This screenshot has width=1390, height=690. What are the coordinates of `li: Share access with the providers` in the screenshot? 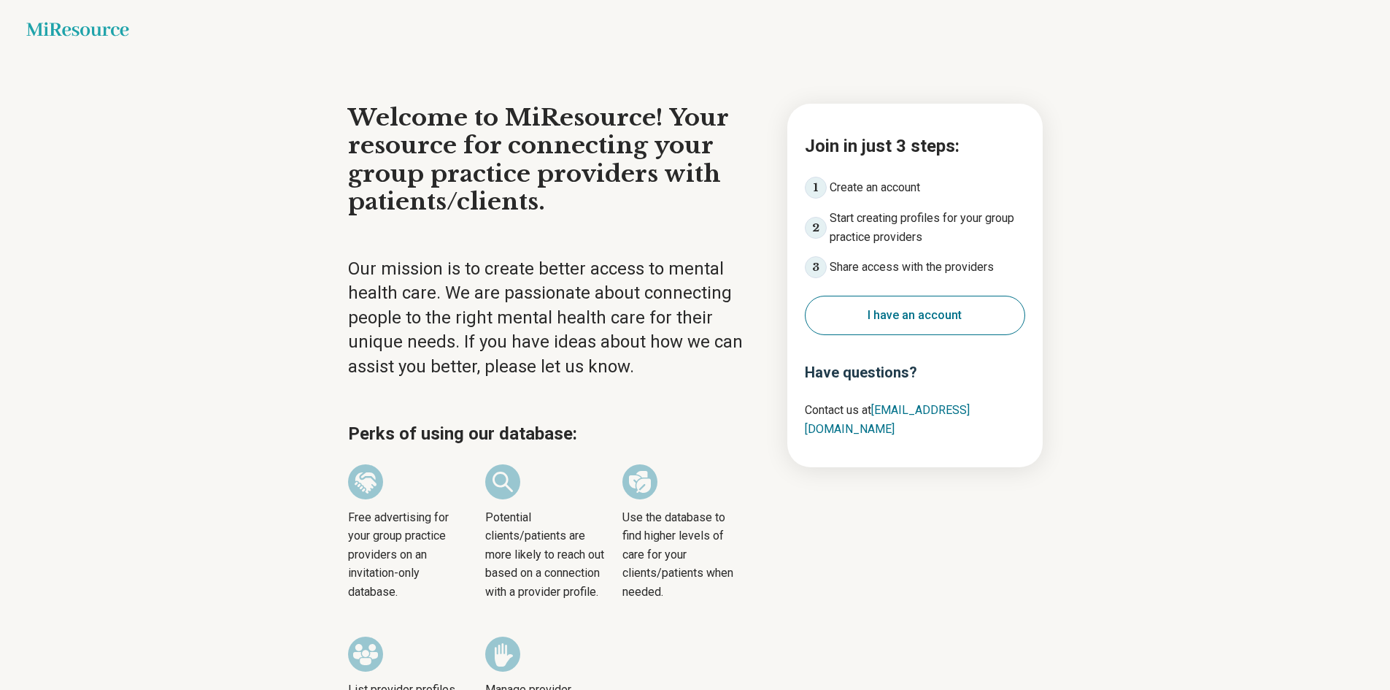 It's located at (915, 267).